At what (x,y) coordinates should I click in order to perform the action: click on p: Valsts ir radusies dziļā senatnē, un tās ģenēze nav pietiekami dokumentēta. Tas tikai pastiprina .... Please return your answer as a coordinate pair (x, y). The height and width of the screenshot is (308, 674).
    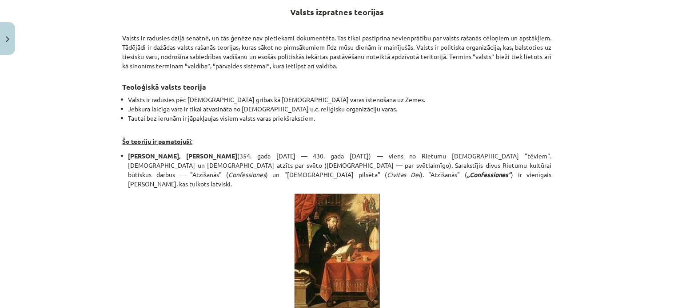
    Looking at the image, I should click on (337, 50).